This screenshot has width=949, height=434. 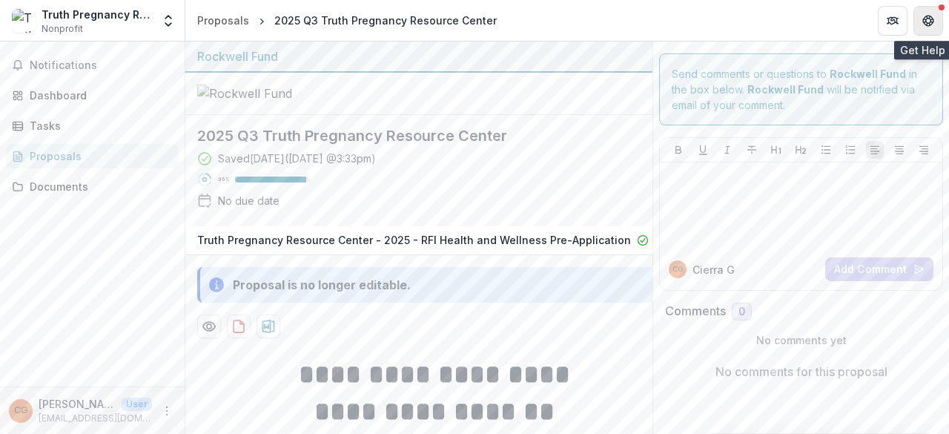 What do you see at coordinates (752, 150) in the screenshot?
I see `button: Strike` at bounding box center [752, 150].